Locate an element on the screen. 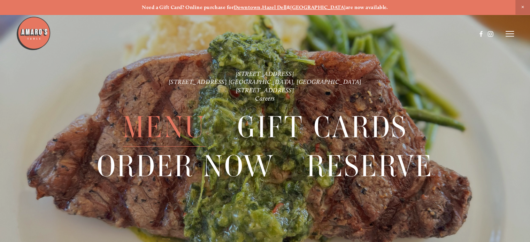 The height and width of the screenshot is (242, 530). img: Amaro's Table is located at coordinates (33, 33).